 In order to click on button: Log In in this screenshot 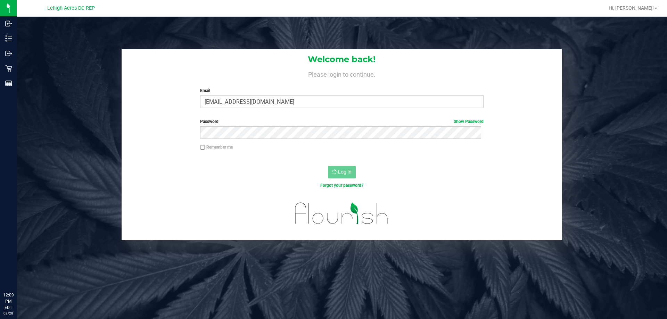, I will do `click(342, 172)`.